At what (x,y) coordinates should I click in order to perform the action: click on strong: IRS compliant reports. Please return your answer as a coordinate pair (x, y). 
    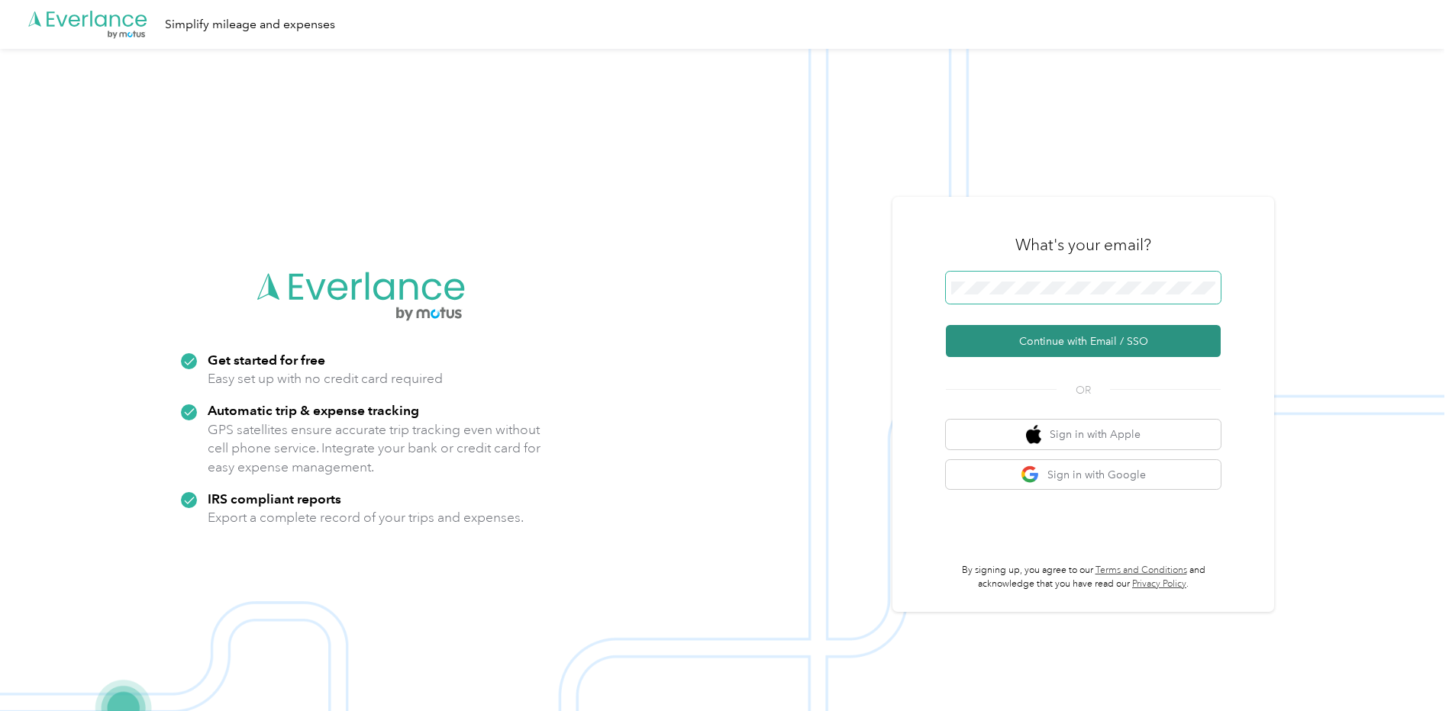
    Looking at the image, I should click on (274, 498).